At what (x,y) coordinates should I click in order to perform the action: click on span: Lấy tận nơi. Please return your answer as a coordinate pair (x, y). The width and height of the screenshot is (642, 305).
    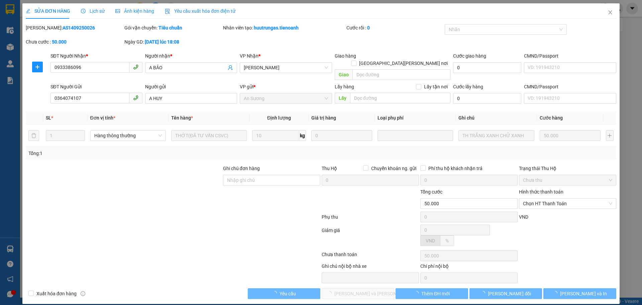
    Looking at the image, I should click on (436, 87).